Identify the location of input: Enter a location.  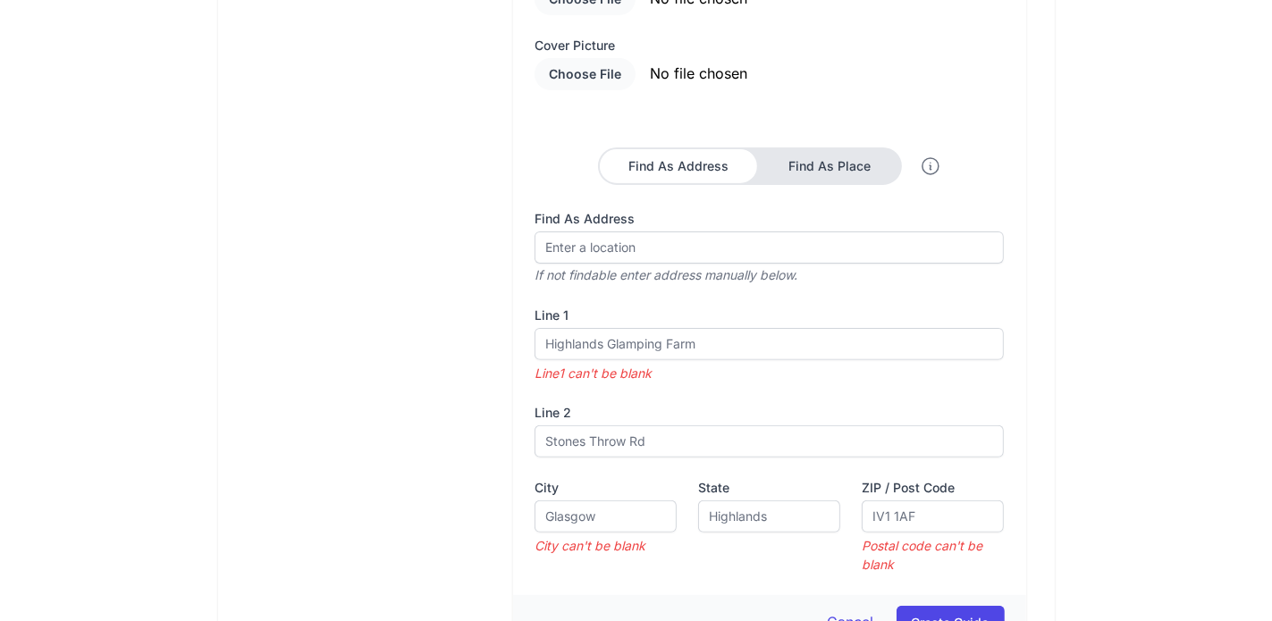
(769, 248).